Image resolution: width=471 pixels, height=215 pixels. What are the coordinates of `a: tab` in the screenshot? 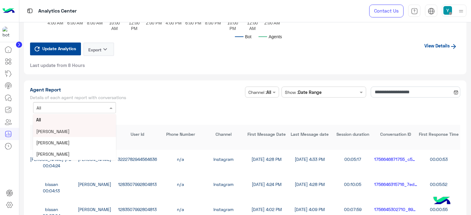 It's located at (414, 11).